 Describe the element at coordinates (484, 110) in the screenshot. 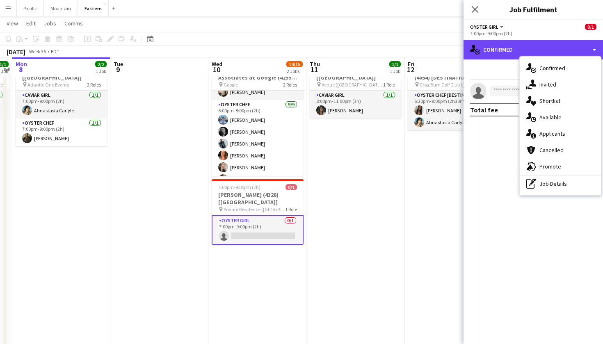

I see `div: Total fee` at that location.